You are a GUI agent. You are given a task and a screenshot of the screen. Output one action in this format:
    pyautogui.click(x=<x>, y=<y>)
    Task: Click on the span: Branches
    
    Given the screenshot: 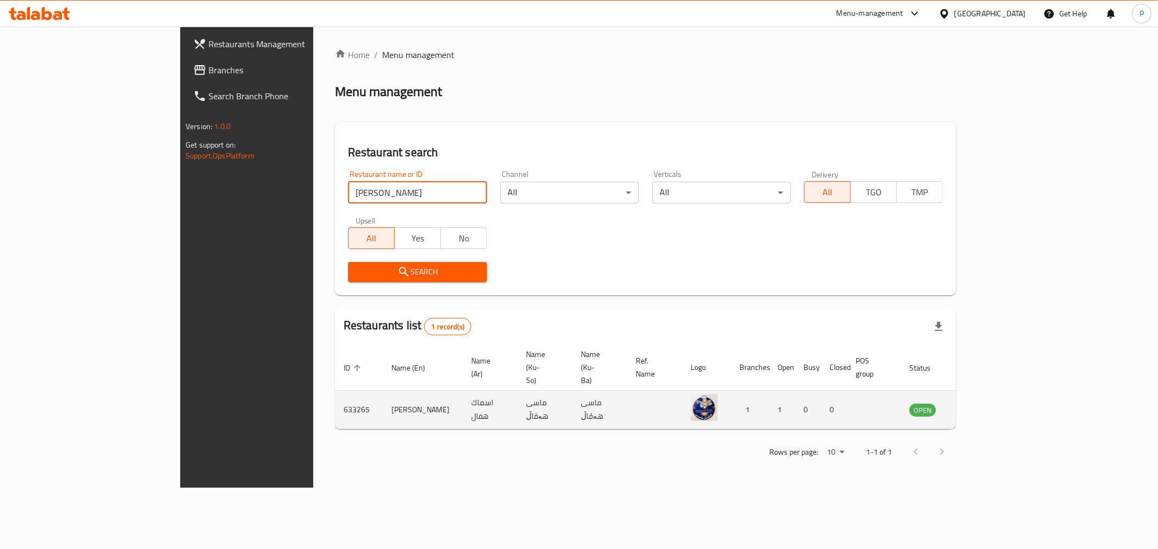 What is the action you would take?
    pyautogui.click(x=287, y=70)
    